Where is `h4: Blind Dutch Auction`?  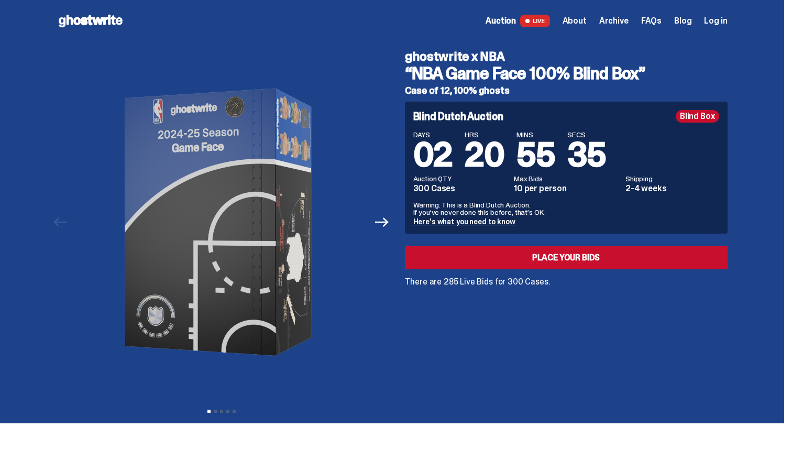
h4: Blind Dutch Auction is located at coordinates (458, 116).